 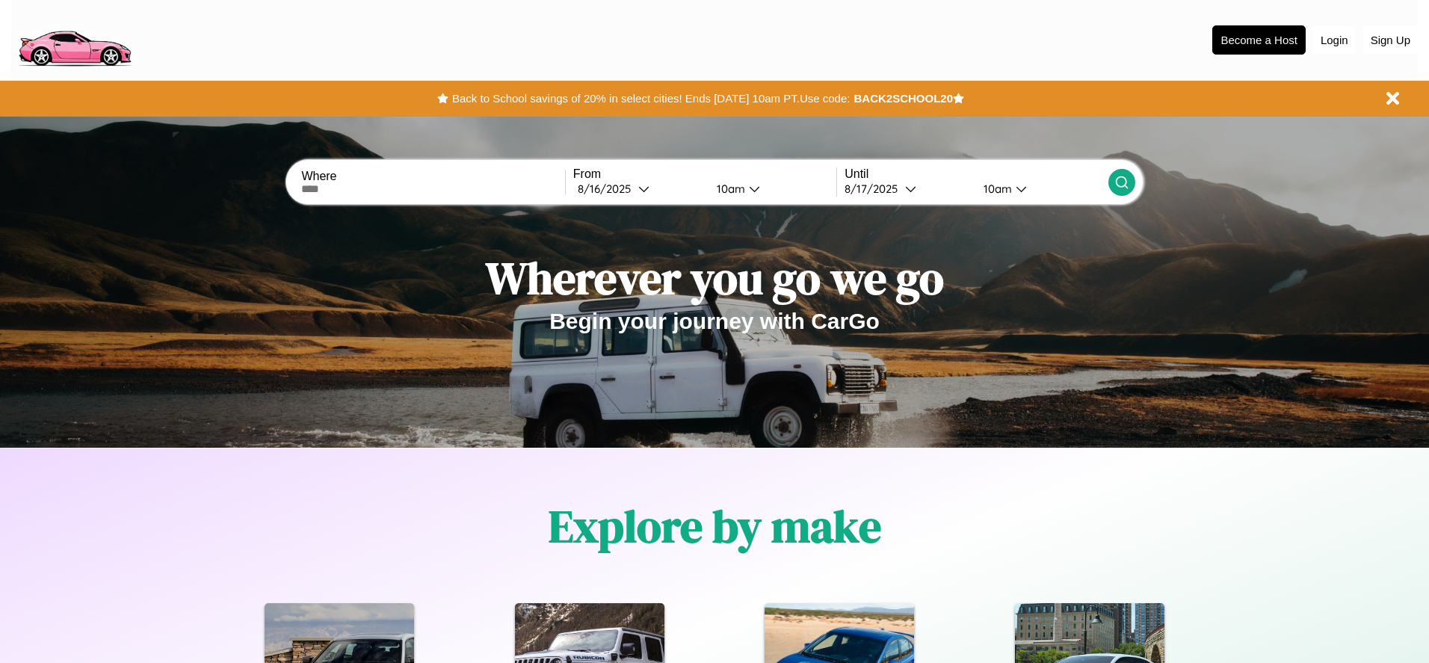 What do you see at coordinates (714, 526) in the screenshot?
I see `h1: Explore by make` at bounding box center [714, 526].